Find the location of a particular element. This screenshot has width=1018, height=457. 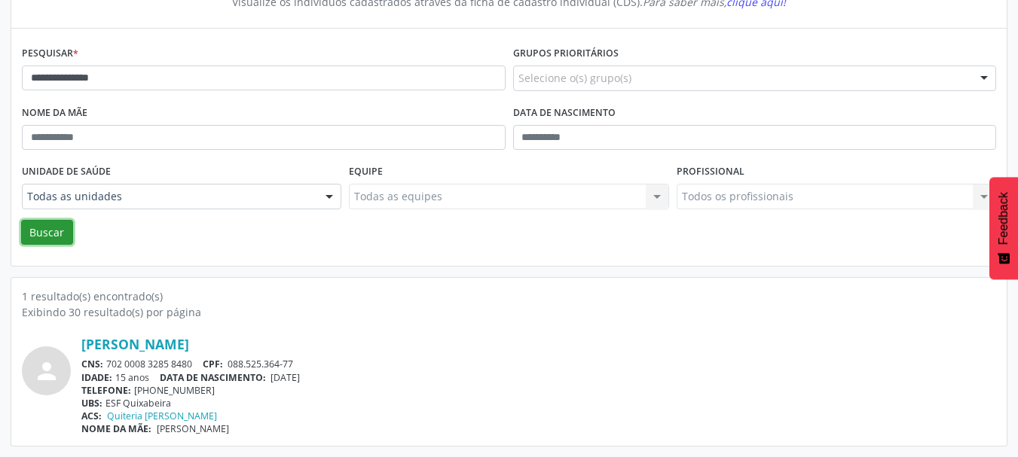

span: ACS: is located at coordinates (91, 416).